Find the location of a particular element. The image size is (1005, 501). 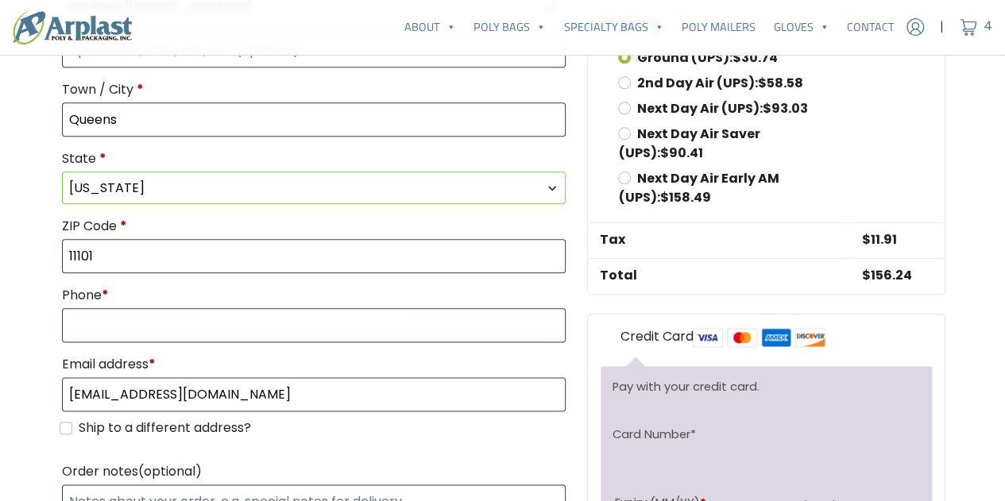

span: (optional) is located at coordinates (170, 471).